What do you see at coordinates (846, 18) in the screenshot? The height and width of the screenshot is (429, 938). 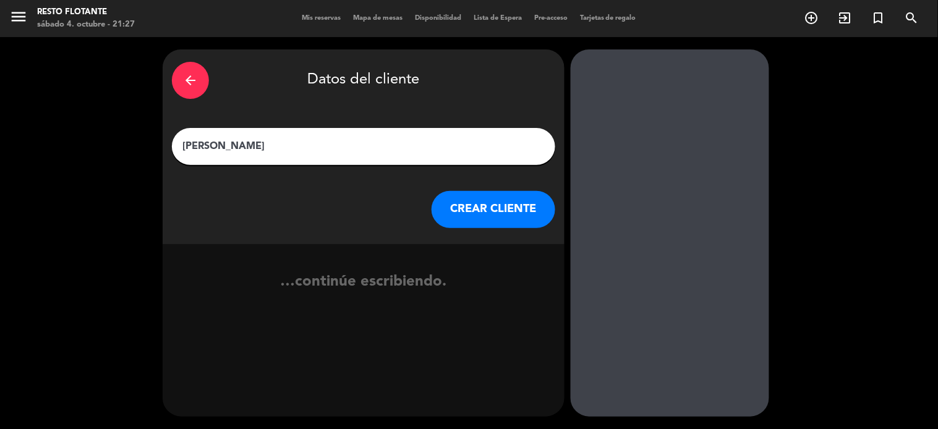 I see `i: exit_to_app` at bounding box center [846, 18].